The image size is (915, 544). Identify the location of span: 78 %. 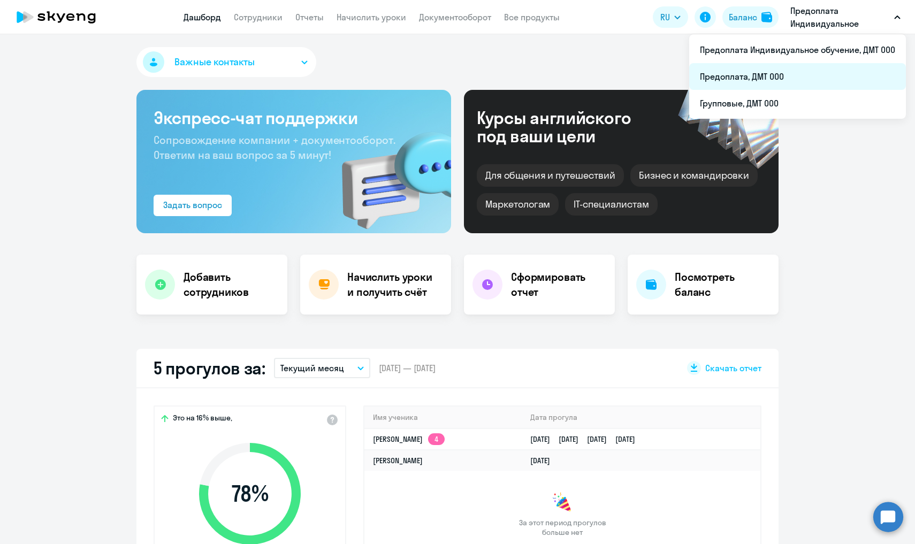
(250, 494).